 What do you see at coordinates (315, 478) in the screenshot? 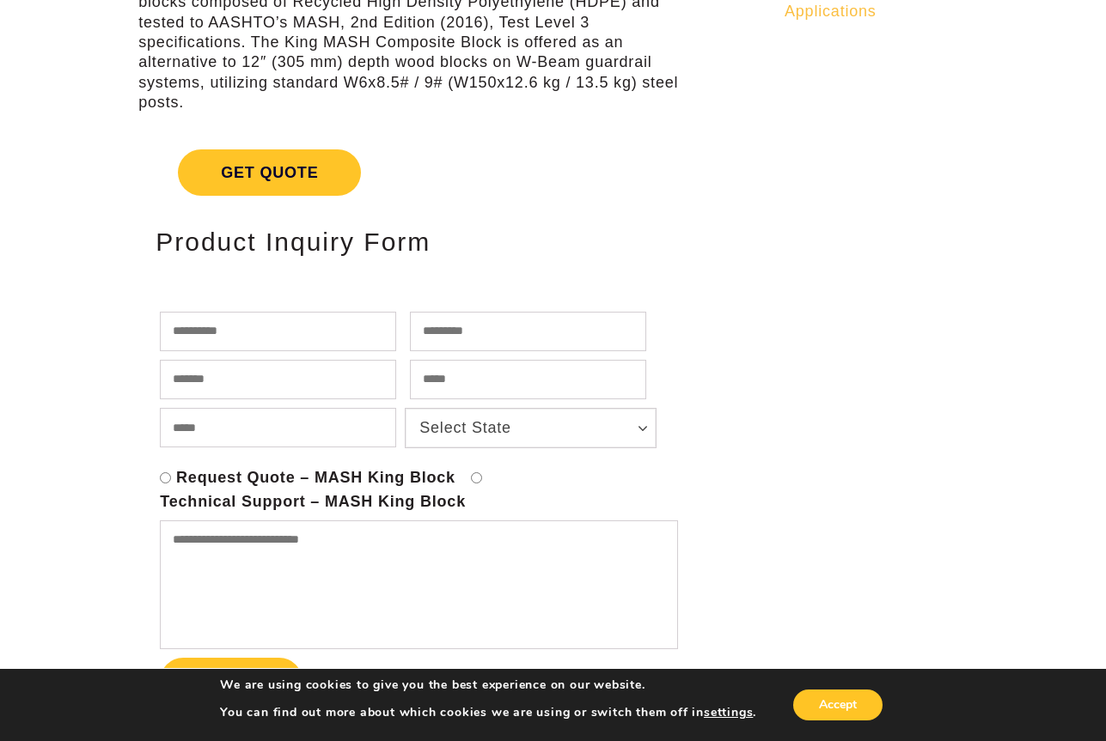
I see `label: Request Quote – MASH King Block` at bounding box center [315, 478].